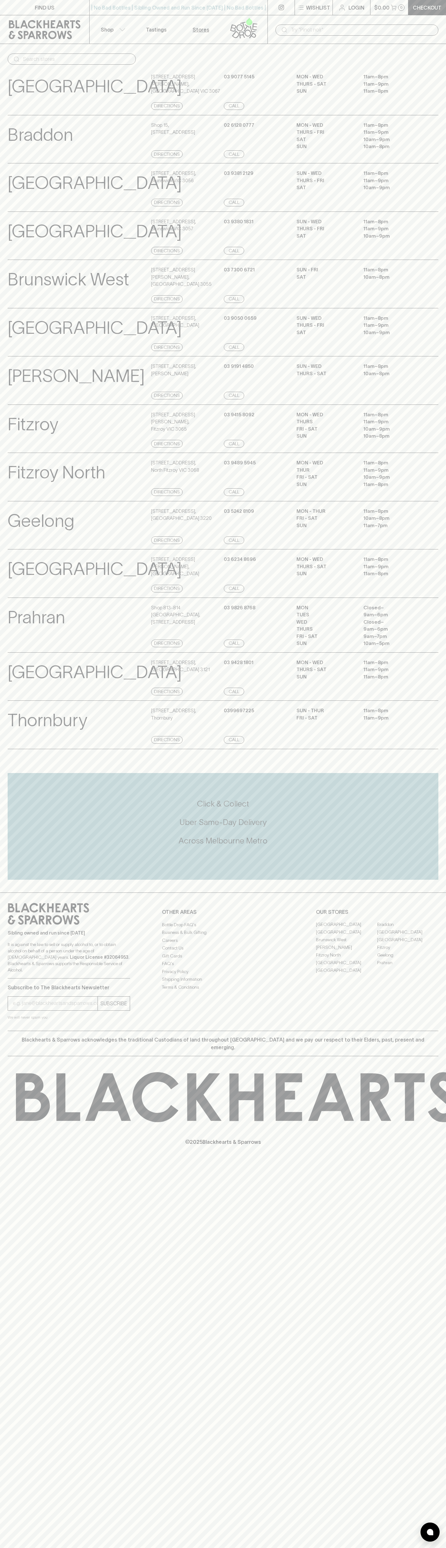 The width and height of the screenshot is (446, 1548). I want to click on img: bubble-icon, so click(430, 1532).